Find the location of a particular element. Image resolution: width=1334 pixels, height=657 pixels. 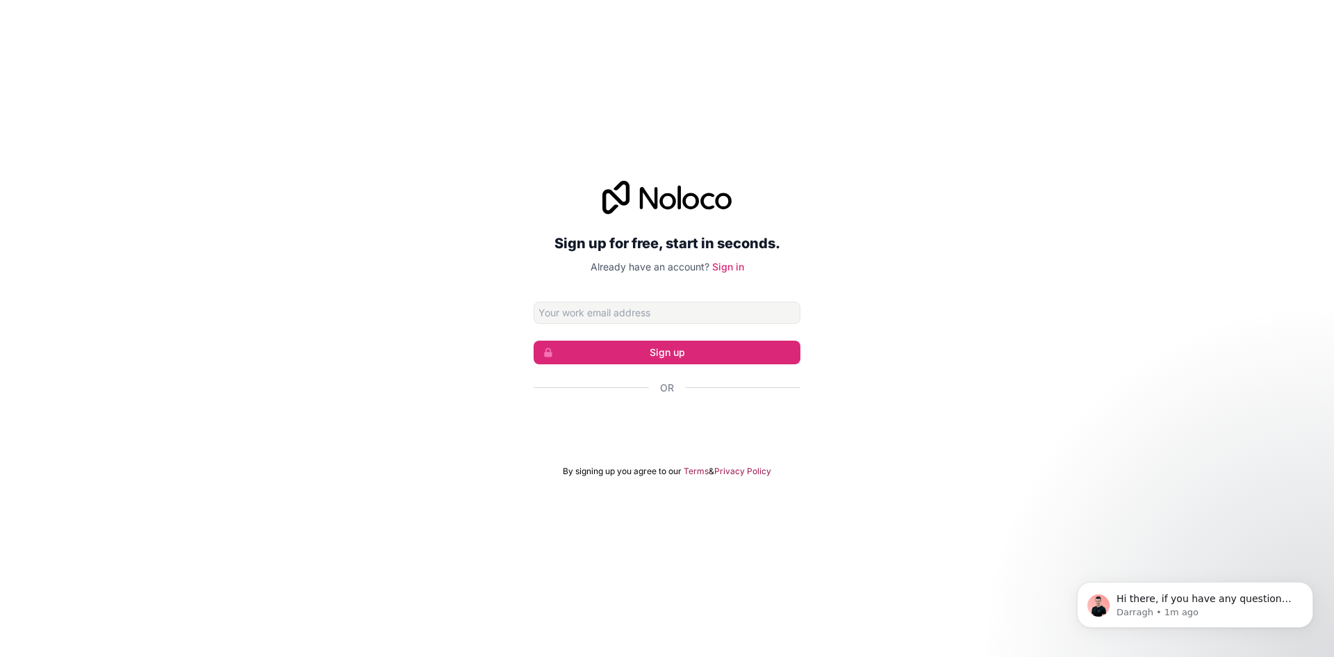

span: Or is located at coordinates (667, 388).